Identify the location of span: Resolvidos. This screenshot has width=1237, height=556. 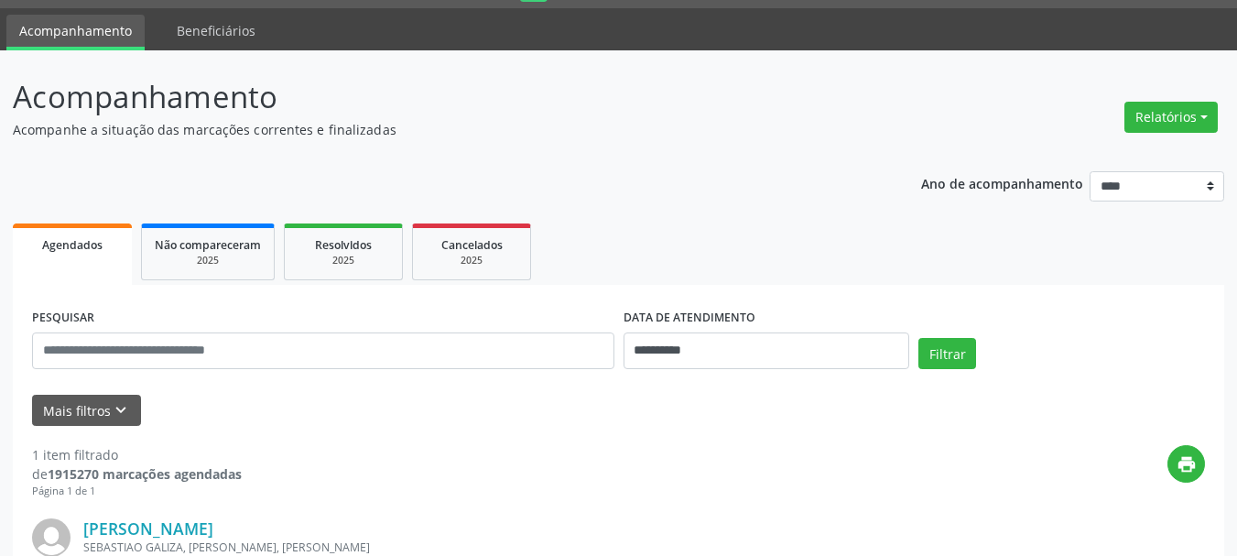
(343, 245).